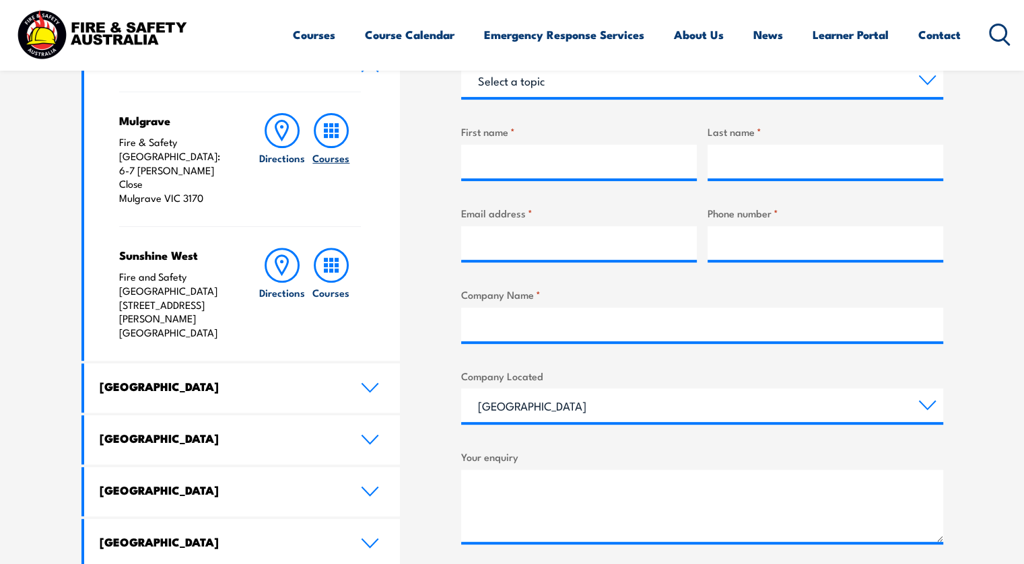 Image resolution: width=1024 pixels, height=564 pixels. Describe the element at coordinates (825, 213) in the screenshot. I see `label: Phone number` at that location.